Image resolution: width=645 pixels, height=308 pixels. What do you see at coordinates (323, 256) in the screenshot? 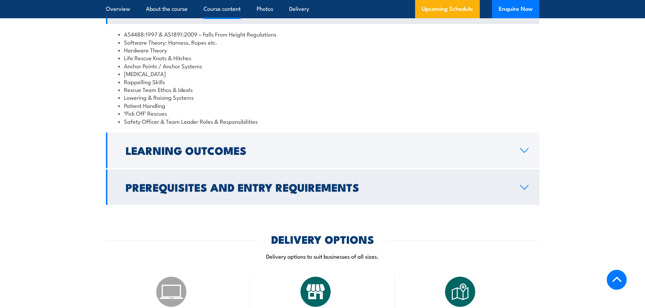
I see `p: Delivery options to suit businesses of all sizes.` at bounding box center [323, 256].